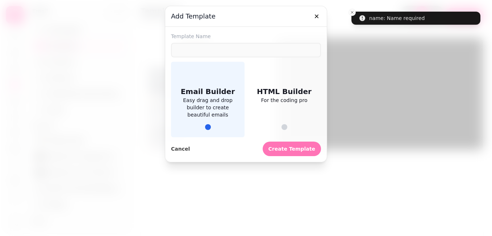  What do you see at coordinates (284, 91) in the screenshot?
I see `span: HTML Builder` at bounding box center [284, 91].